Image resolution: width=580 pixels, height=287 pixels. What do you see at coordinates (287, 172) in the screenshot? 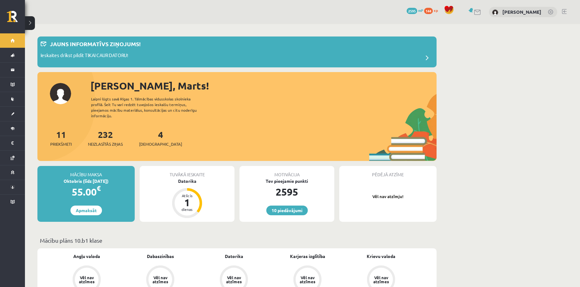
I see `div: Motivācija` at bounding box center [287, 172].